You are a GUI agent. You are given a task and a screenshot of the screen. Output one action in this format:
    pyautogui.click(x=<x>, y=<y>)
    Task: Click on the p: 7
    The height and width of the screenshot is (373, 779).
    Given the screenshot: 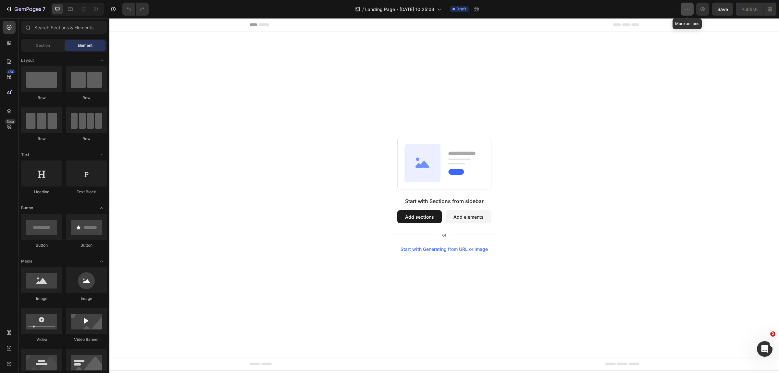 What is the action you would take?
    pyautogui.click(x=44, y=9)
    